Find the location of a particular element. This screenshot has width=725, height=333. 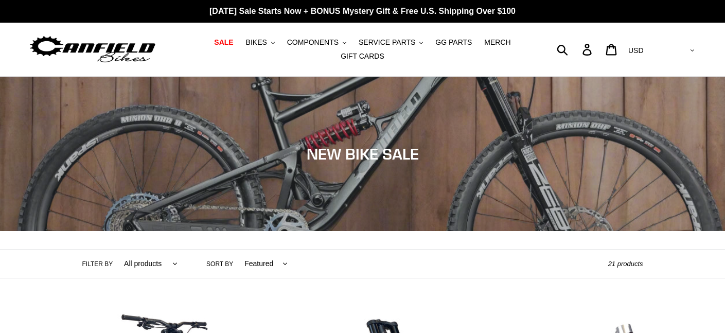

label: Filter by is located at coordinates (98, 264).